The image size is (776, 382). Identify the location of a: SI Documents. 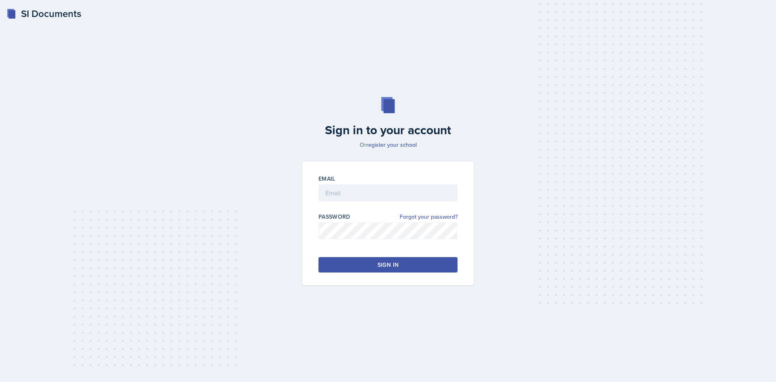
(44, 14).